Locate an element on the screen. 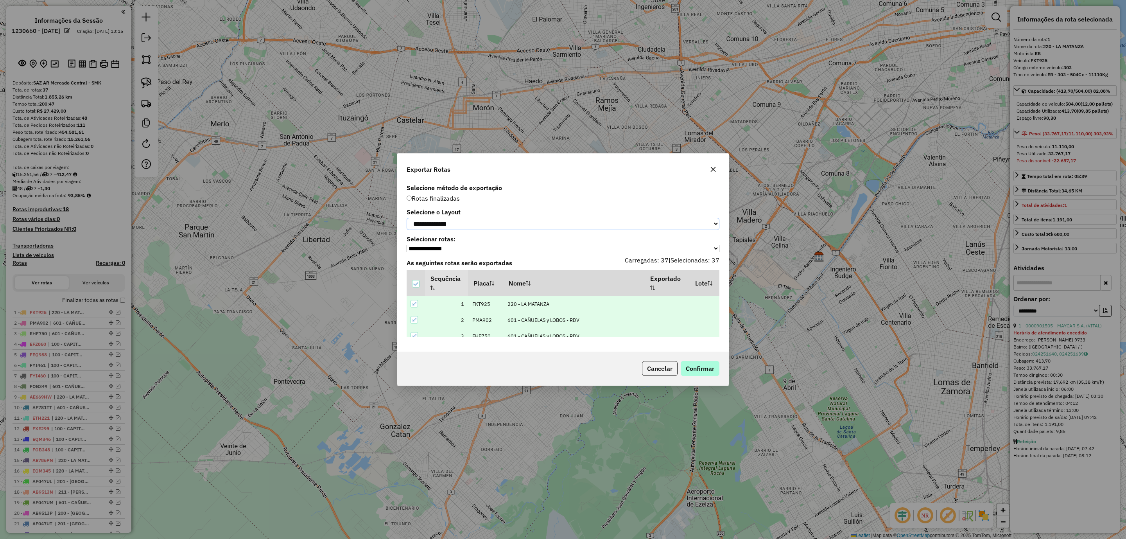 The width and height of the screenshot is (1126, 539). span: Rotas finalizadas is located at coordinates (433, 198).